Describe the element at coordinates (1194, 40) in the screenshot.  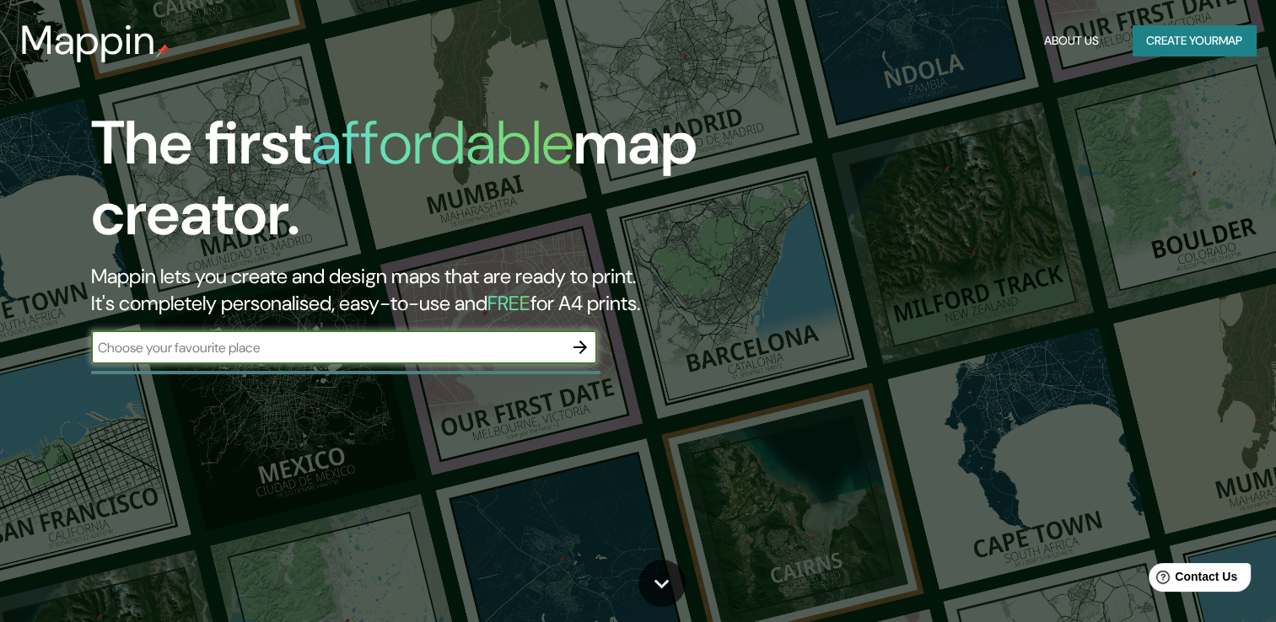
I see `button: Create yourmap` at that location.